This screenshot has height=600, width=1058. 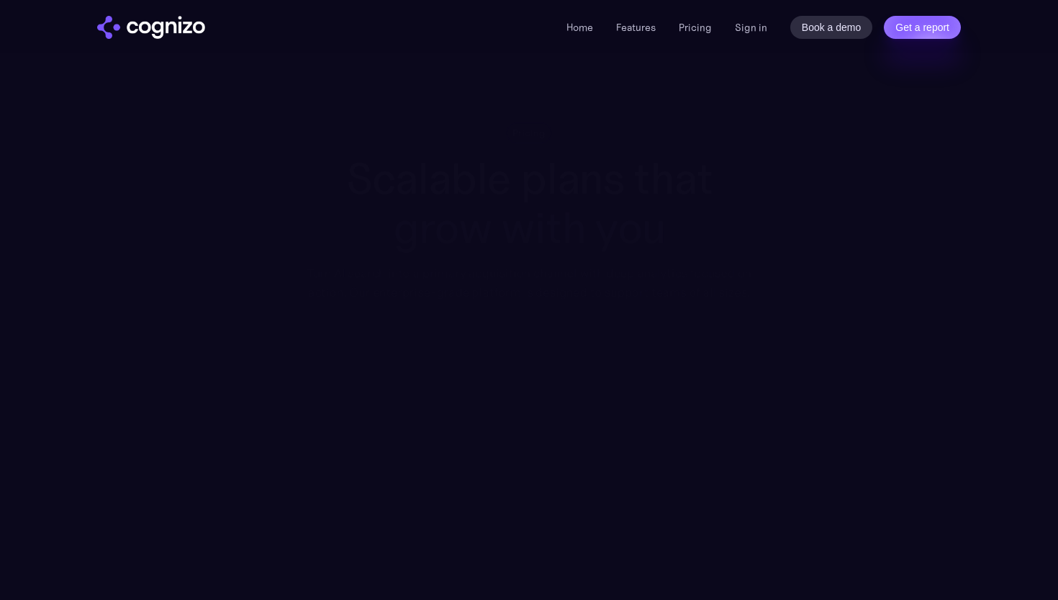 I want to click on h1: Scalable plans that grow with you, so click(x=529, y=203).